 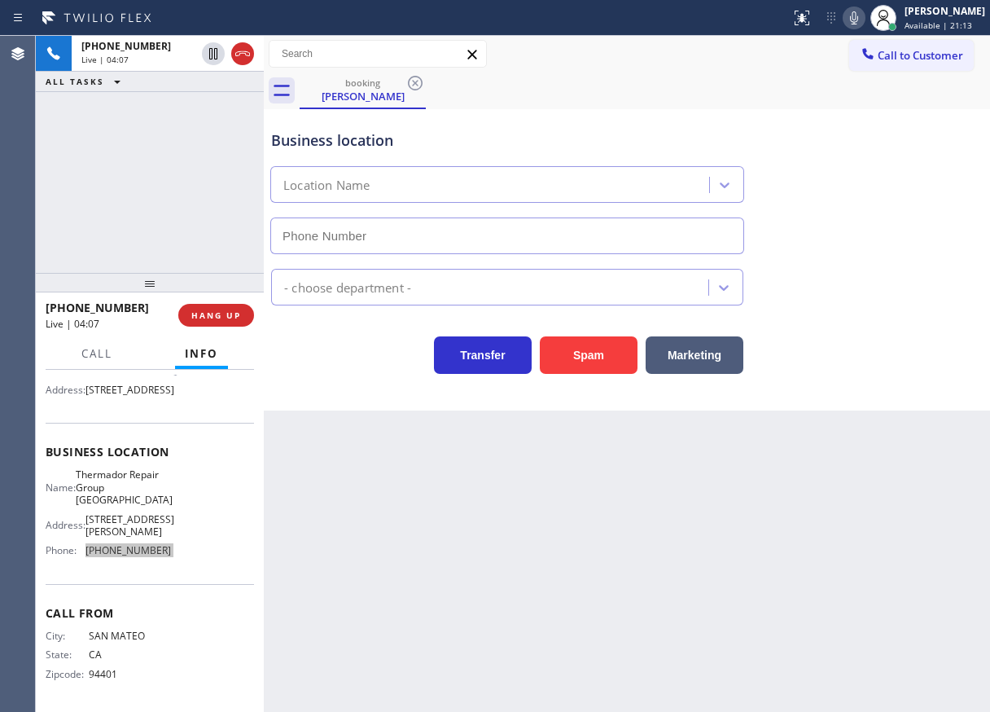 What do you see at coordinates (483, 355) in the screenshot?
I see `button: Transfer` at bounding box center [483, 355].